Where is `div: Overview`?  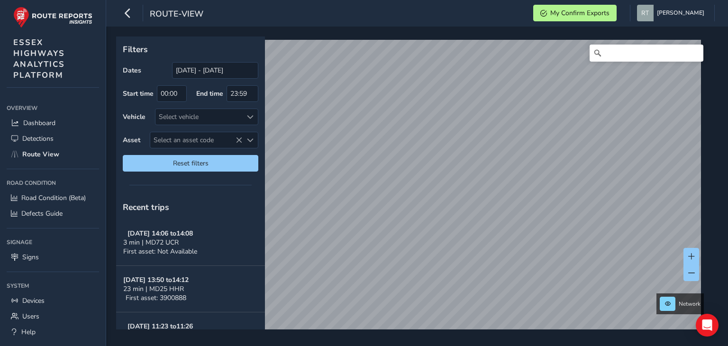
div: Overview is located at coordinates (53, 108).